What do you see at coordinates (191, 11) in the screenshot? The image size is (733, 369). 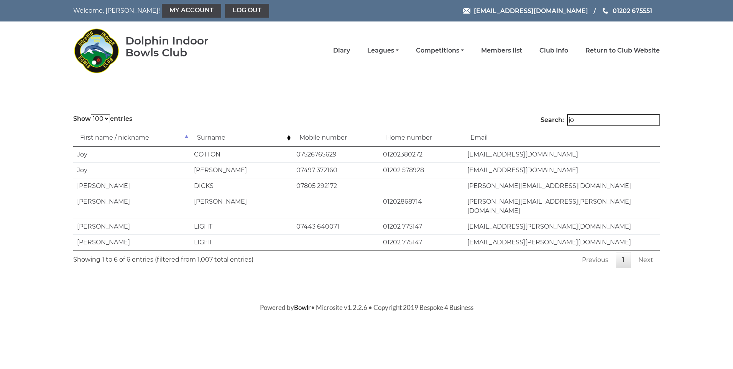 I see `a: My Account` at bounding box center [191, 11].